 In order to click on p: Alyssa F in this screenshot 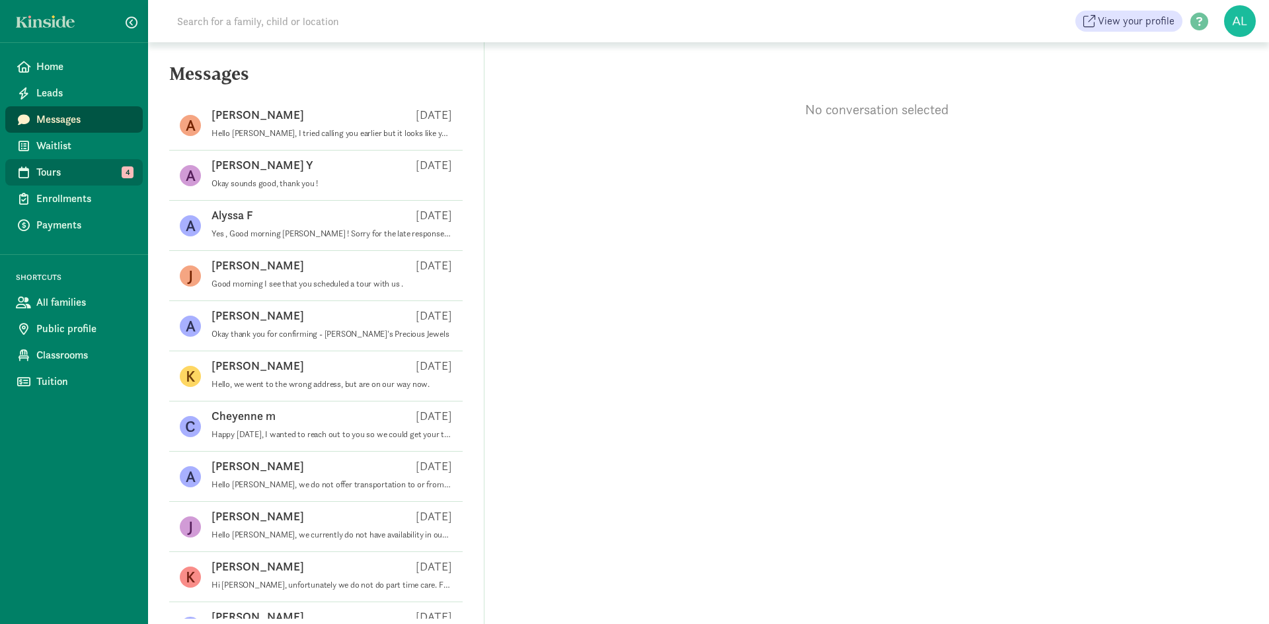, I will do `click(232, 215)`.